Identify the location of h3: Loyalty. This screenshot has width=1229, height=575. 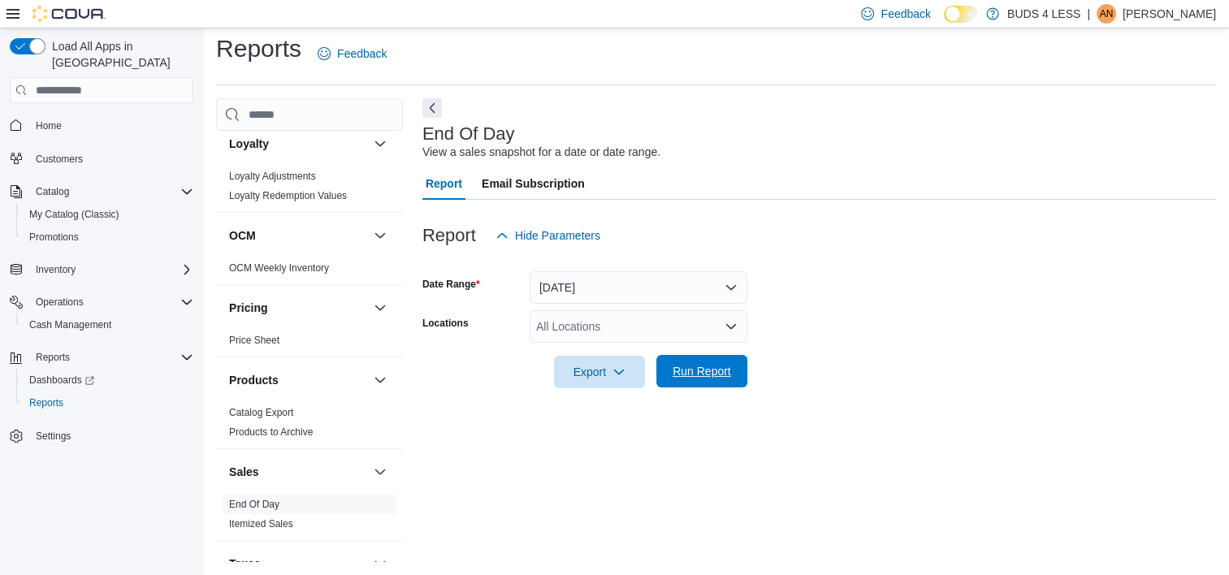
(248, 144).